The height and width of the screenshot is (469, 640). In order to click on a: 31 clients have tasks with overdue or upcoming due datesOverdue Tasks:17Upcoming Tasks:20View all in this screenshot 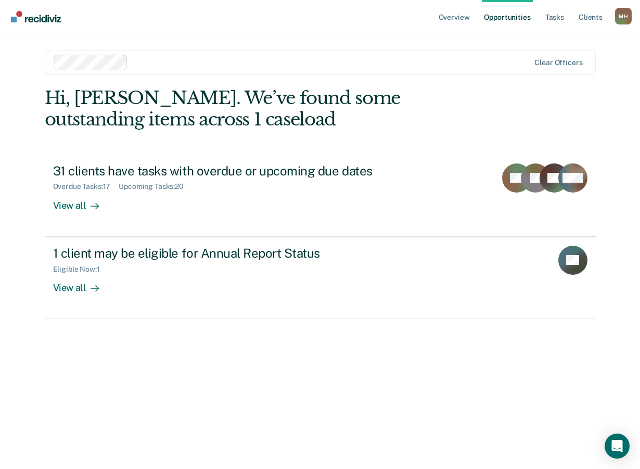, I will do `click(320, 196)`.